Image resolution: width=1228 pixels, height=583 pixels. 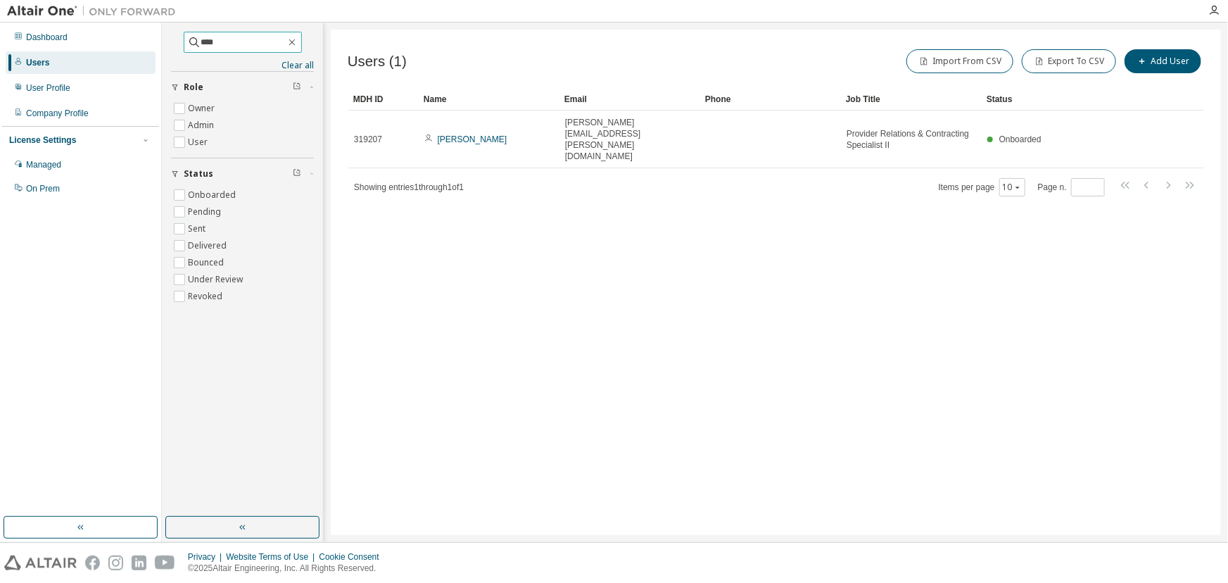 What do you see at coordinates (198, 229) in the screenshot?
I see `label: Sent` at bounding box center [198, 229].